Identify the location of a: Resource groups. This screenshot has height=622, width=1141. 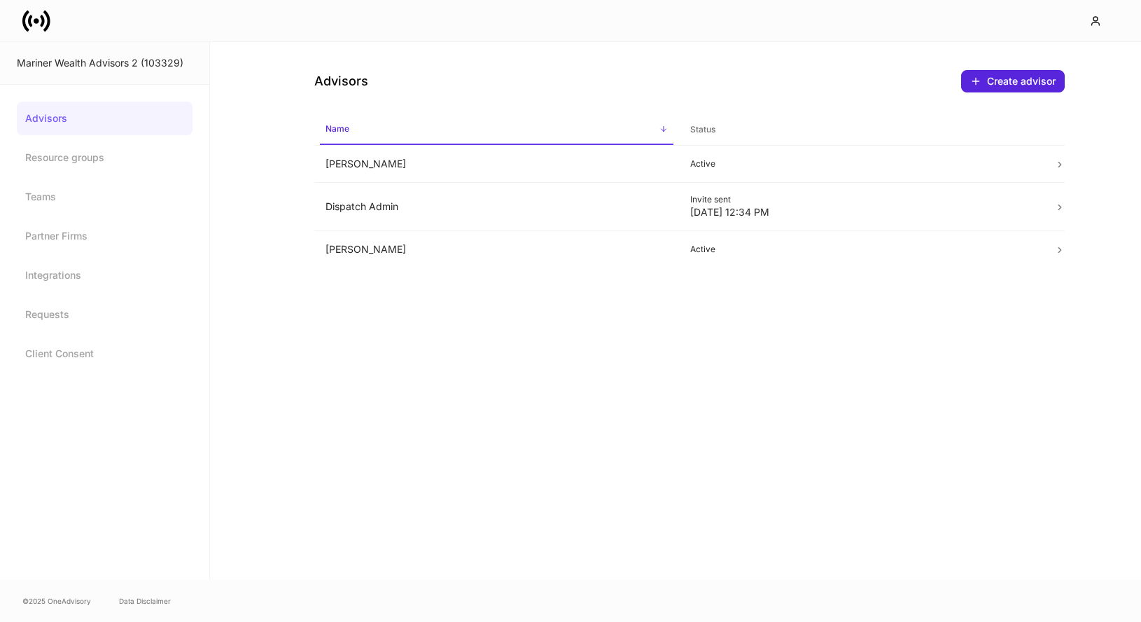
(104, 158).